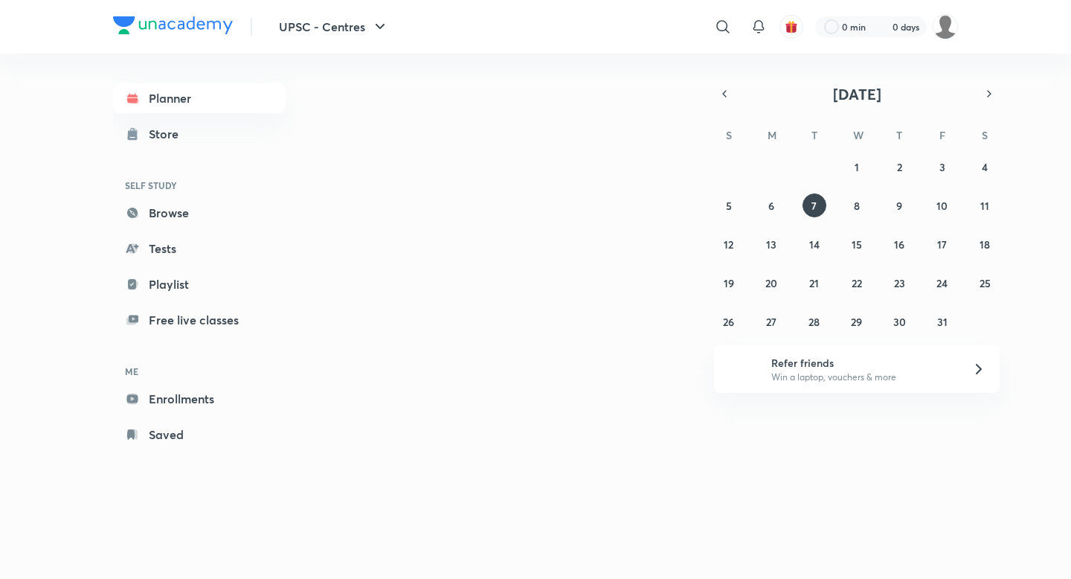 This screenshot has width=1071, height=579. I want to click on div: Store, so click(168, 134).